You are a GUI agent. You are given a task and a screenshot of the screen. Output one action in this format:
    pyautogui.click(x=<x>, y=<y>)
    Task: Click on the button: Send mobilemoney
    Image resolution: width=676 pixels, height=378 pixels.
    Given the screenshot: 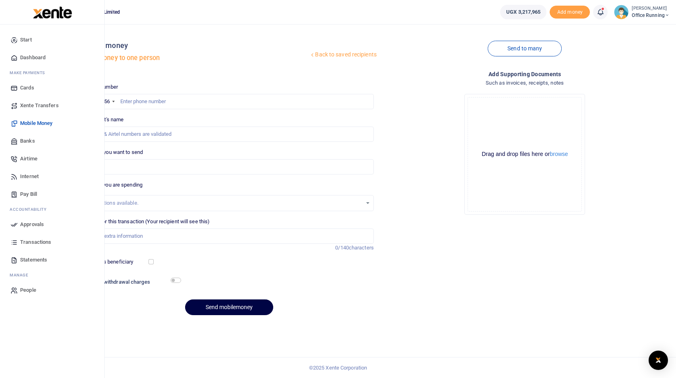 What is the action you would take?
    pyautogui.click(x=229, y=307)
    